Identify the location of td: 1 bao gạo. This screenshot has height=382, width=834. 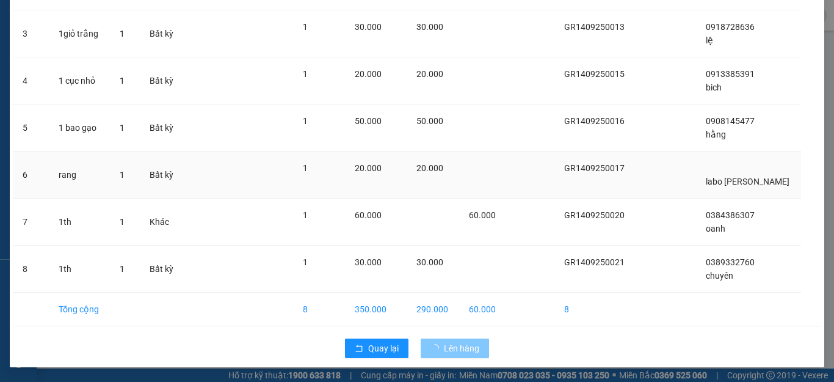
(79, 128).